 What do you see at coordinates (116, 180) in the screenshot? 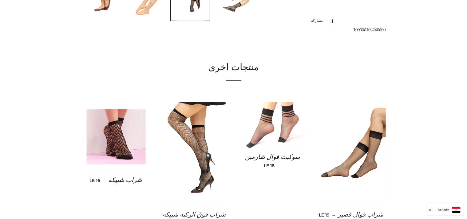
I see `a: شراب شبيكه — LE 16` at bounding box center [116, 180].